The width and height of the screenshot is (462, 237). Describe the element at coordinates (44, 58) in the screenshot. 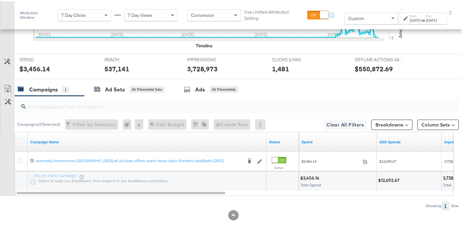

I see `span: SPEND` at that location.